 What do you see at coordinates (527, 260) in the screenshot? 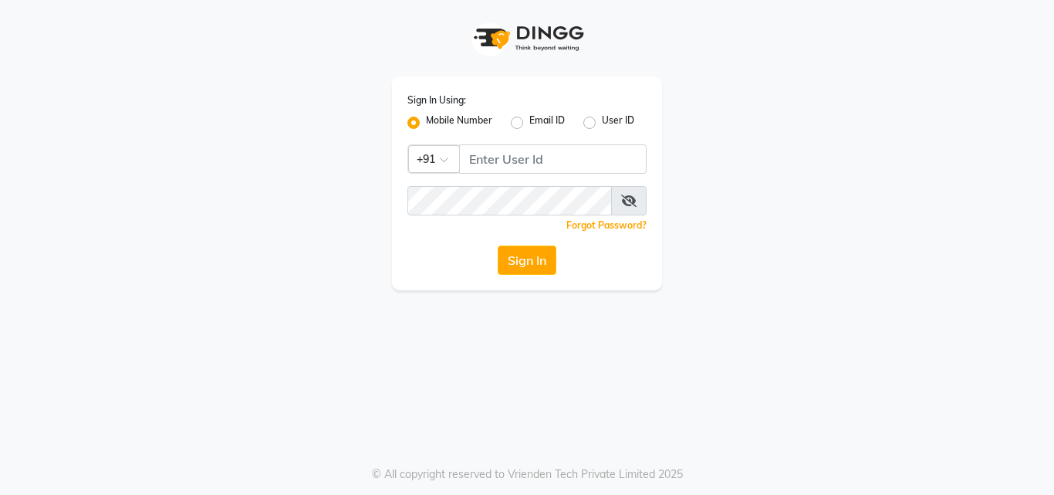
I see `button: Sign In` at bounding box center [527, 260].